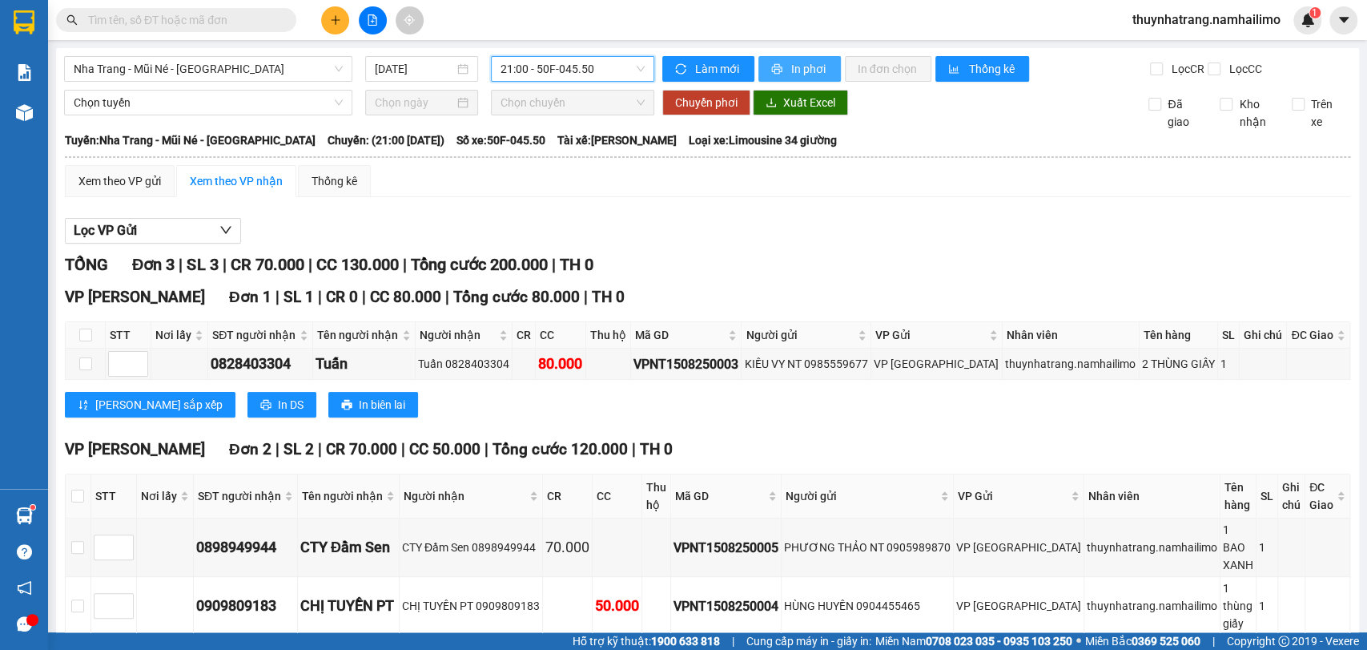 The width and height of the screenshot is (1367, 650). I want to click on div: 0909809183, so click(245, 605).